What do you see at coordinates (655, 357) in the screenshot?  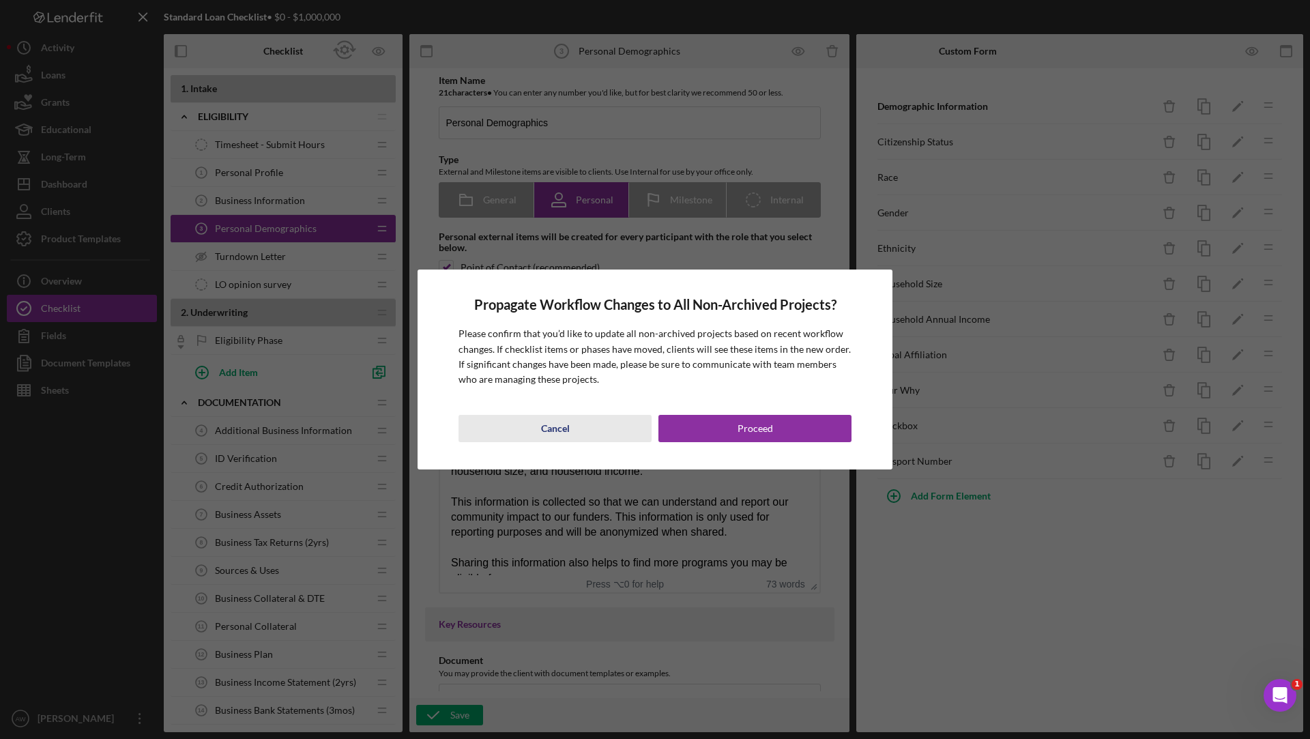 I see `p: Please confirm that you’d like to update all non-archived projects based on recent workflow chang...` at bounding box center [655, 357].